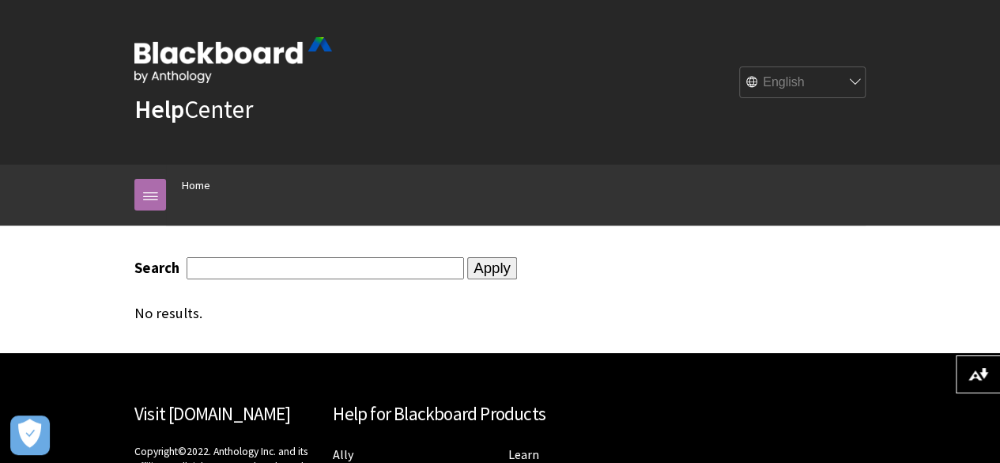 The width and height of the screenshot is (1000, 463). I want to click on strong: Help, so click(159, 109).